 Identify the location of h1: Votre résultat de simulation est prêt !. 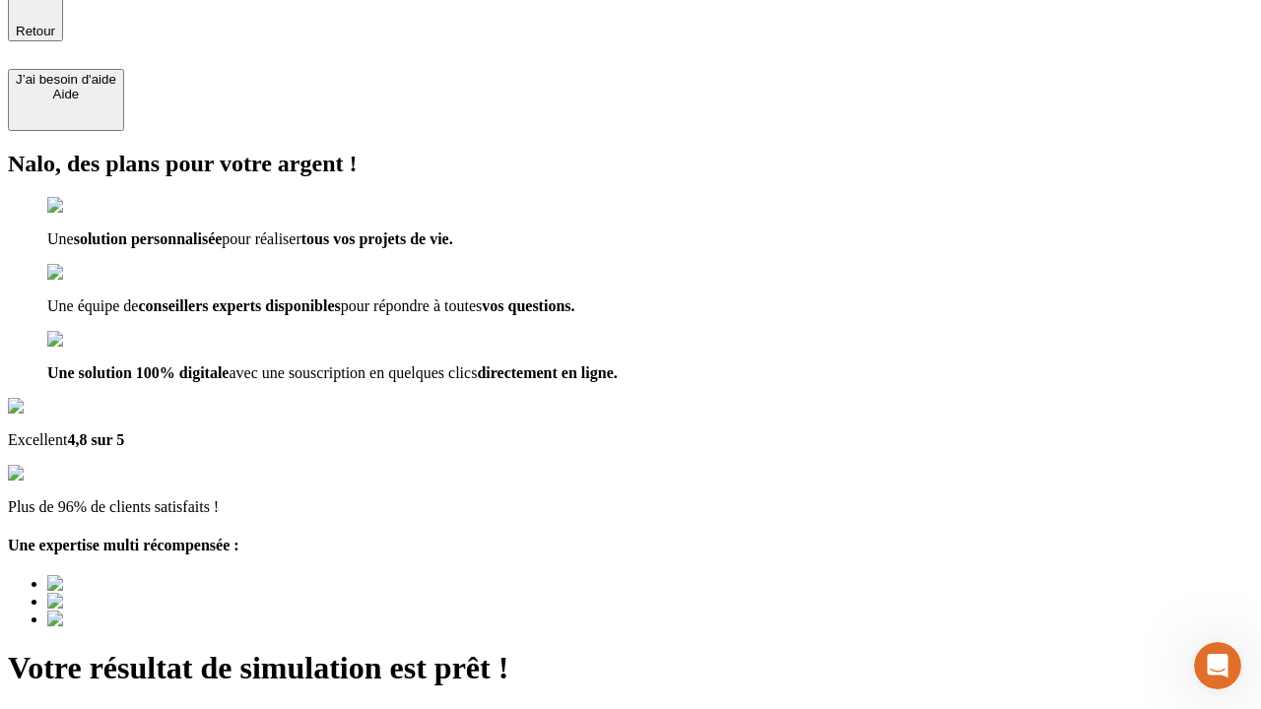
(630, 668).